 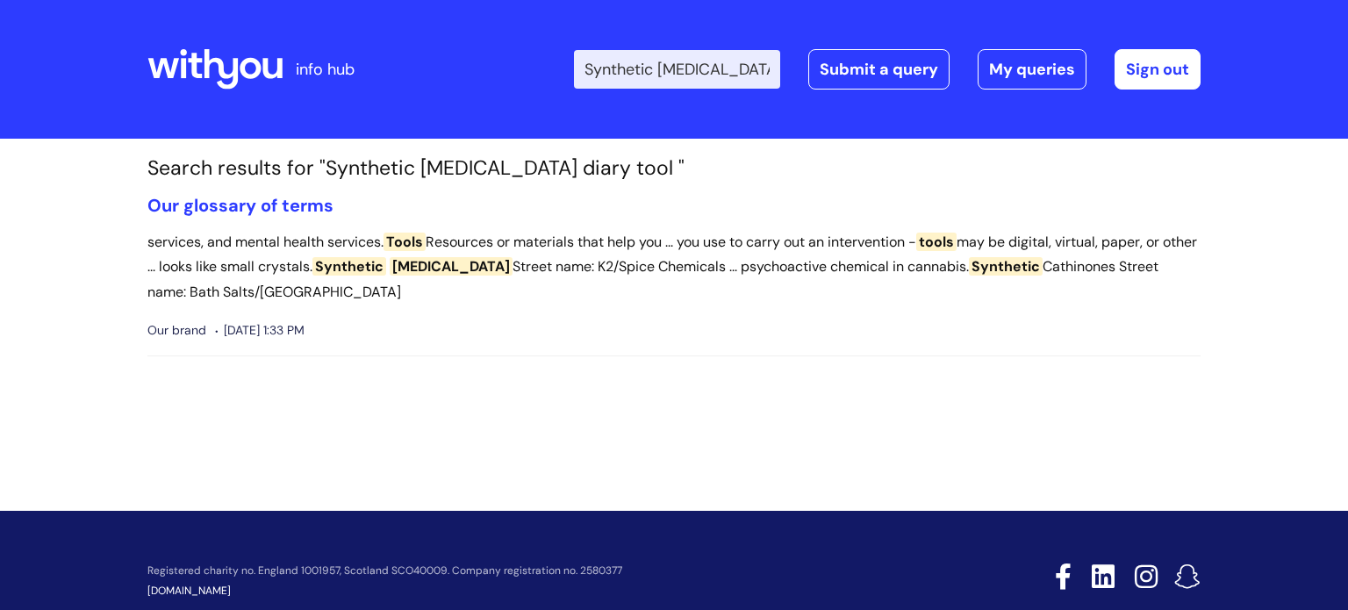 What do you see at coordinates (878, 69) in the screenshot?
I see `a: Submit a query` at bounding box center [878, 69].